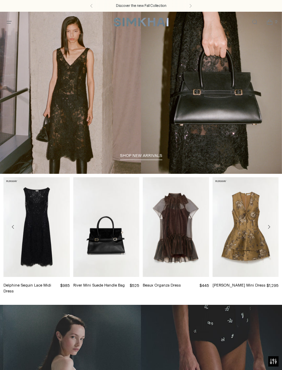 The width and height of the screenshot is (282, 370). Describe the element at coordinates (9, 22) in the screenshot. I see `button: Open menu modal` at that location.